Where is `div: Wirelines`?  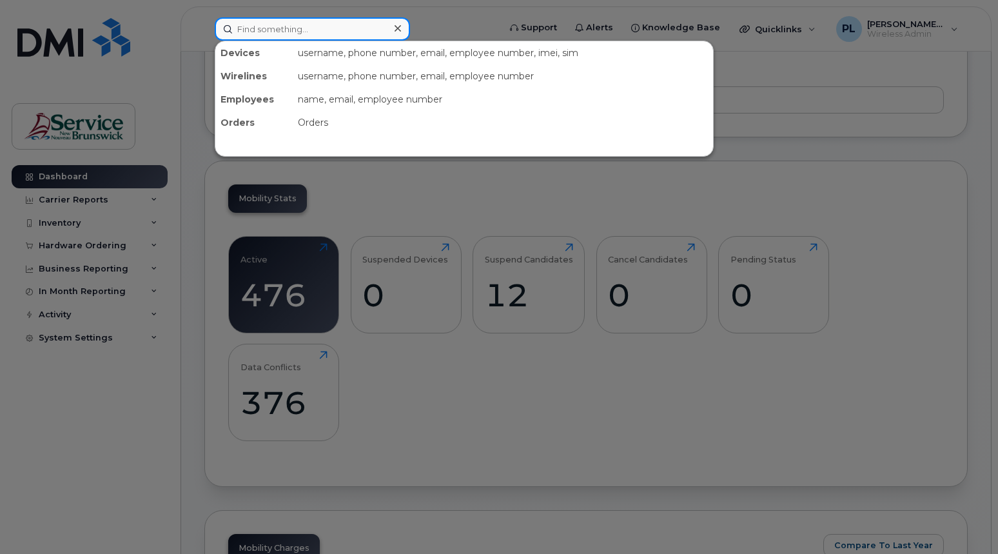
div: Wirelines is located at coordinates (254, 76).